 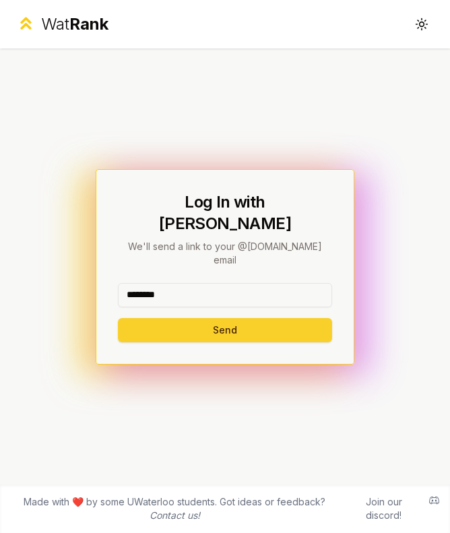 I want to click on div: Wat, so click(x=75, y=24).